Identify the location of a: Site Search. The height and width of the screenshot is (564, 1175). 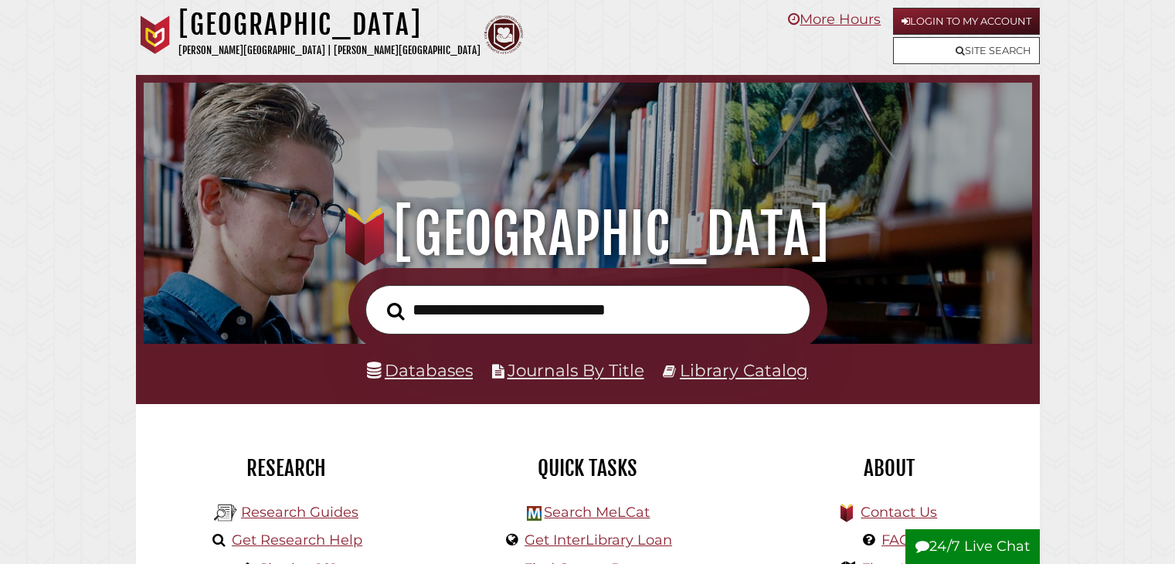
(967, 50).